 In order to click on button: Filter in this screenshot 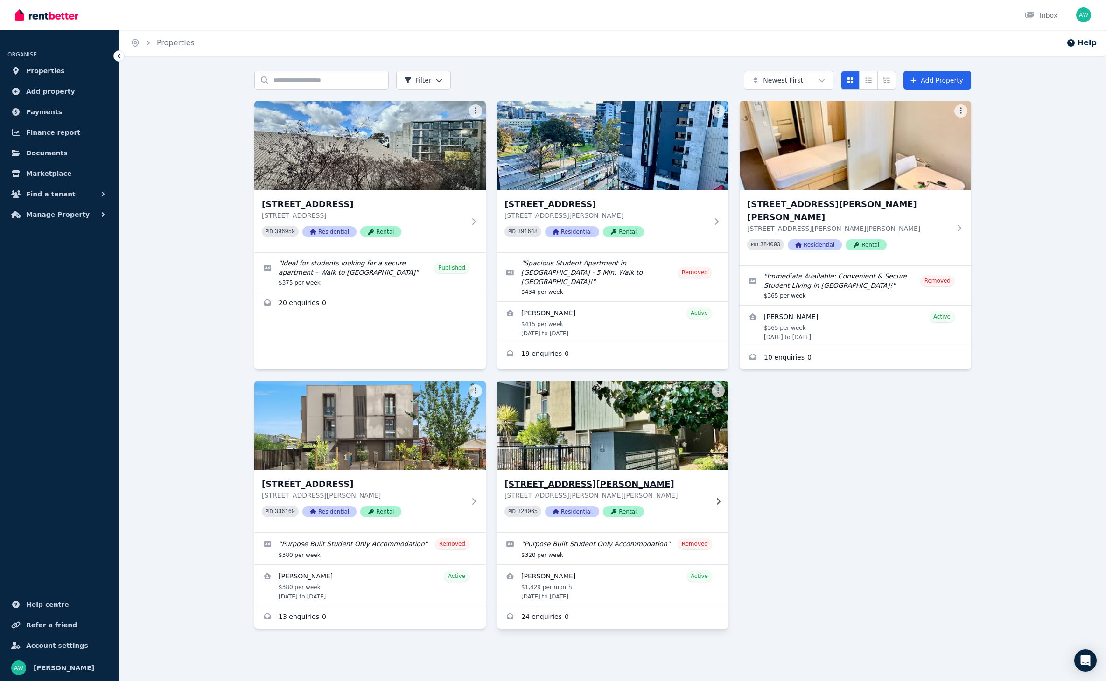, I will do `click(423, 80)`.